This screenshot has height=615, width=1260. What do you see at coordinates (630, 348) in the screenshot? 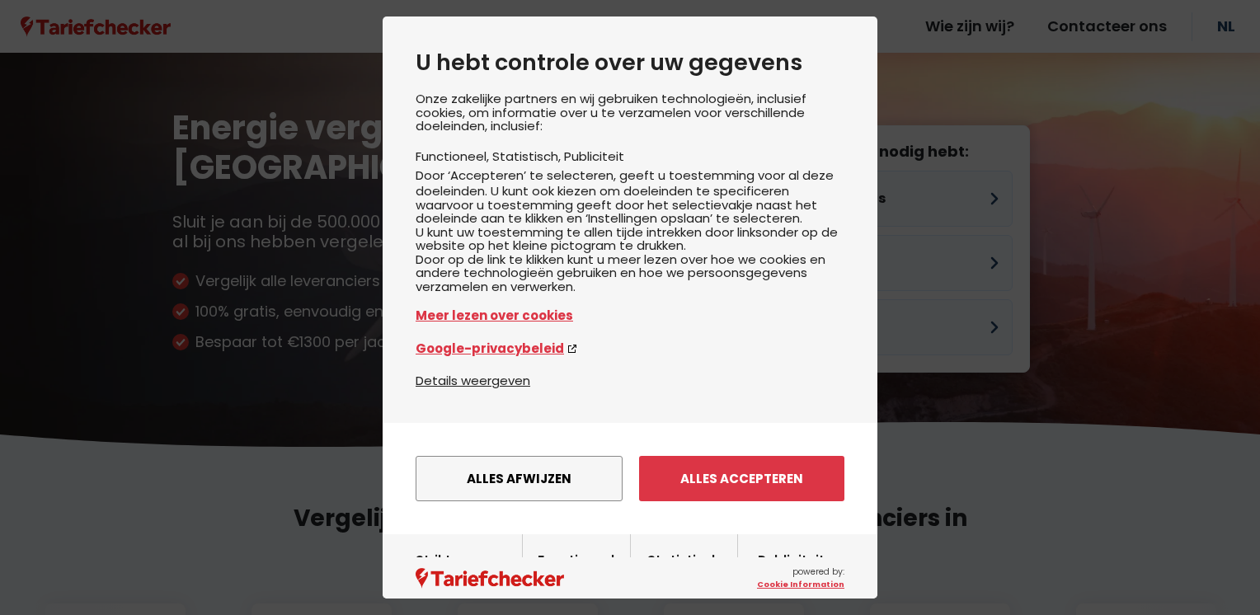
I see `a: Google-privacybeleid` at bounding box center [630, 348].